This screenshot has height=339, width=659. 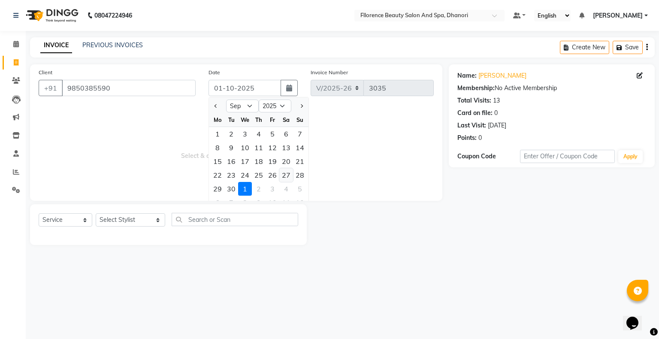 I want to click on div: Saturday, October 11, 2025, so click(x=286, y=203).